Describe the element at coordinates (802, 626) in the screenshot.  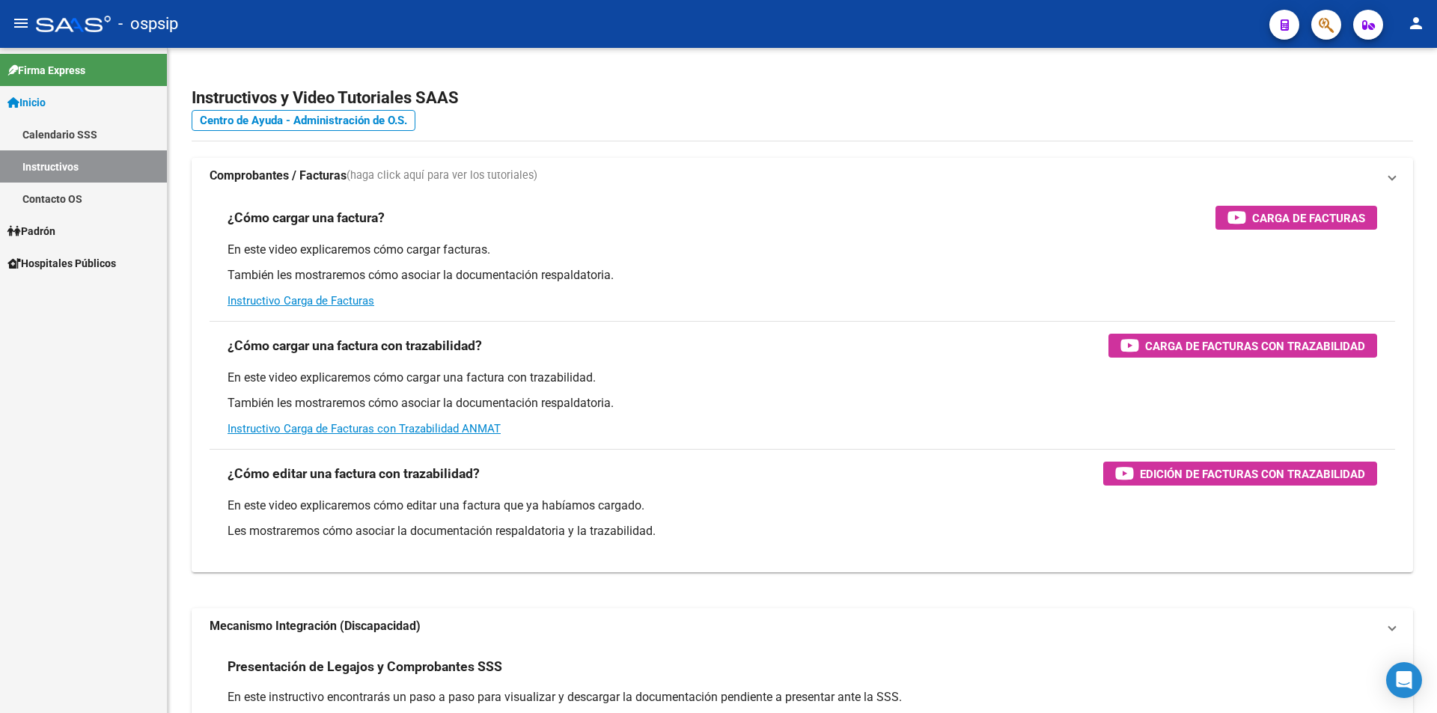
I see `mat-expansion-panel-header: Mecanismo Integración (Discapacidad)` at that location.